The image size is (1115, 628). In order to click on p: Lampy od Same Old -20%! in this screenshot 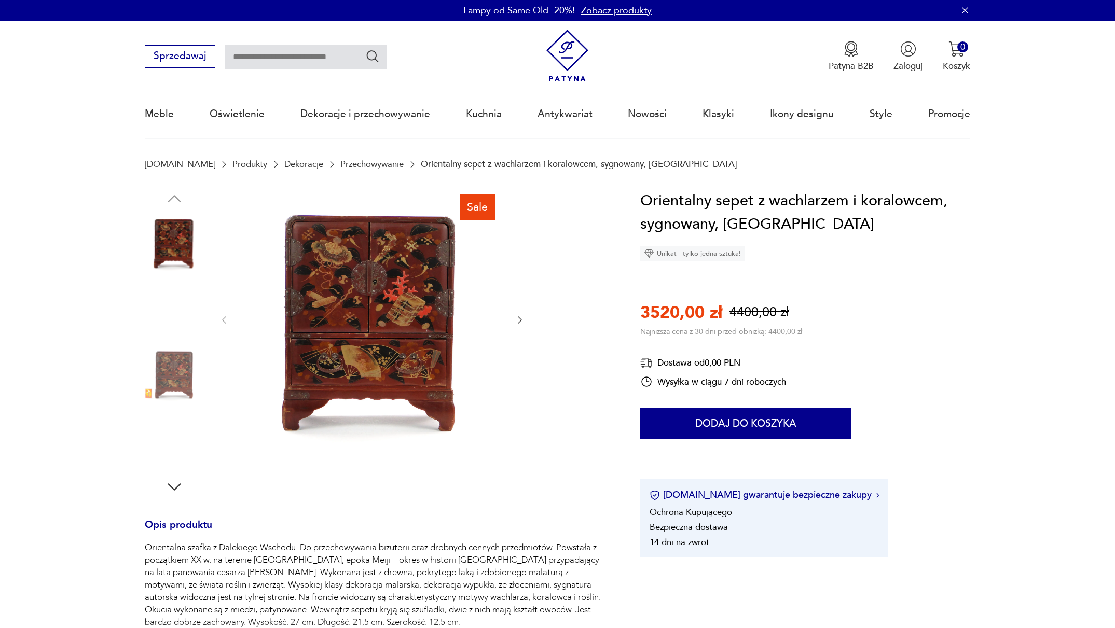, I will do `click(519, 10)`.